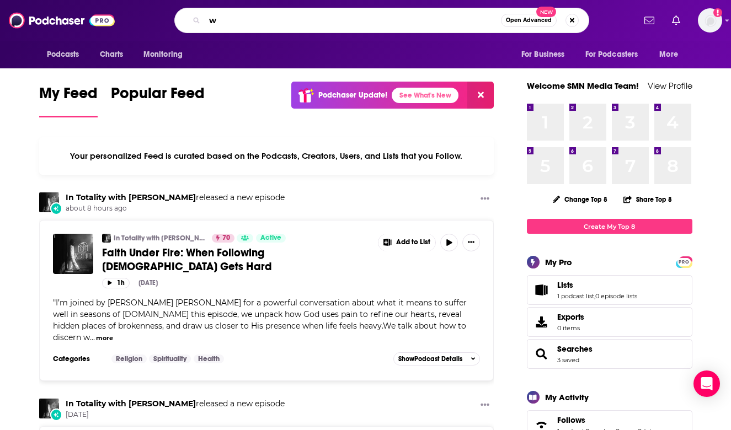 Image resolution: width=731 pixels, height=430 pixels. Describe the element at coordinates (62, 20) in the screenshot. I see `img: Podchaser - Follow, Share and Rate Podcasts` at that location.